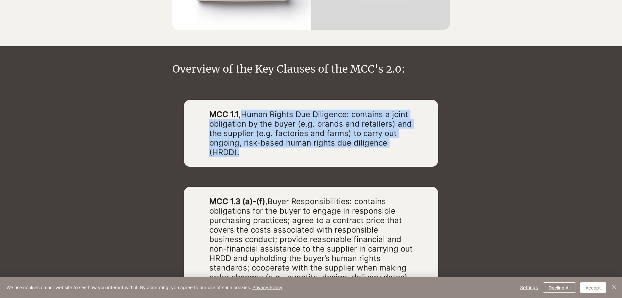  I want to click on span: MCC 1.3 (a)-(f), so click(237, 201).